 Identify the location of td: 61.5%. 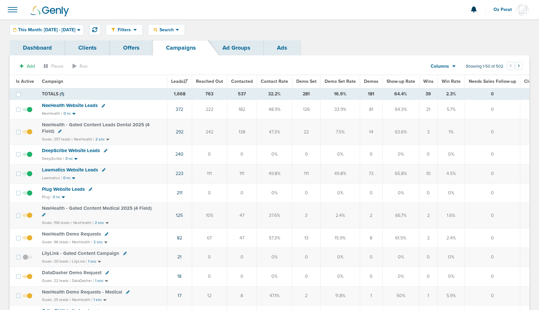
(401, 238).